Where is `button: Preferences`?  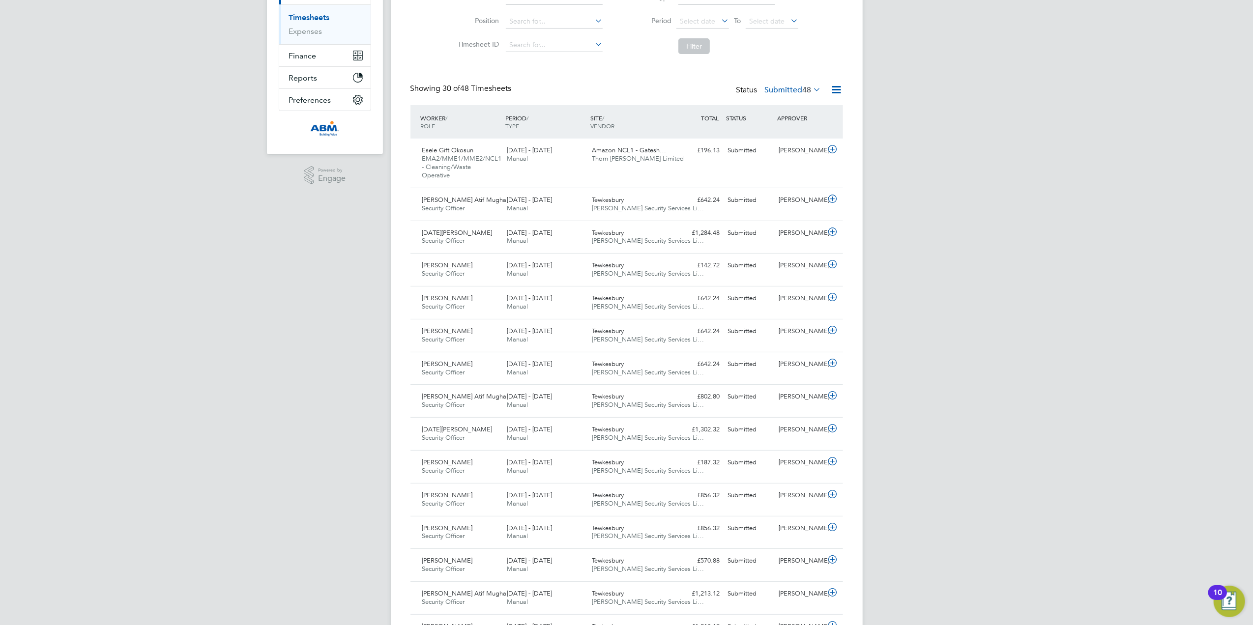
button: Preferences is located at coordinates (325, 100).